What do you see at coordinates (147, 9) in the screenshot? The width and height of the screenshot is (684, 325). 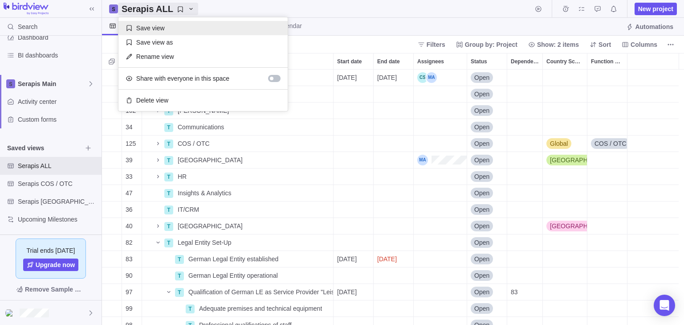 I see `h2: Serapis ALL` at bounding box center [147, 9].